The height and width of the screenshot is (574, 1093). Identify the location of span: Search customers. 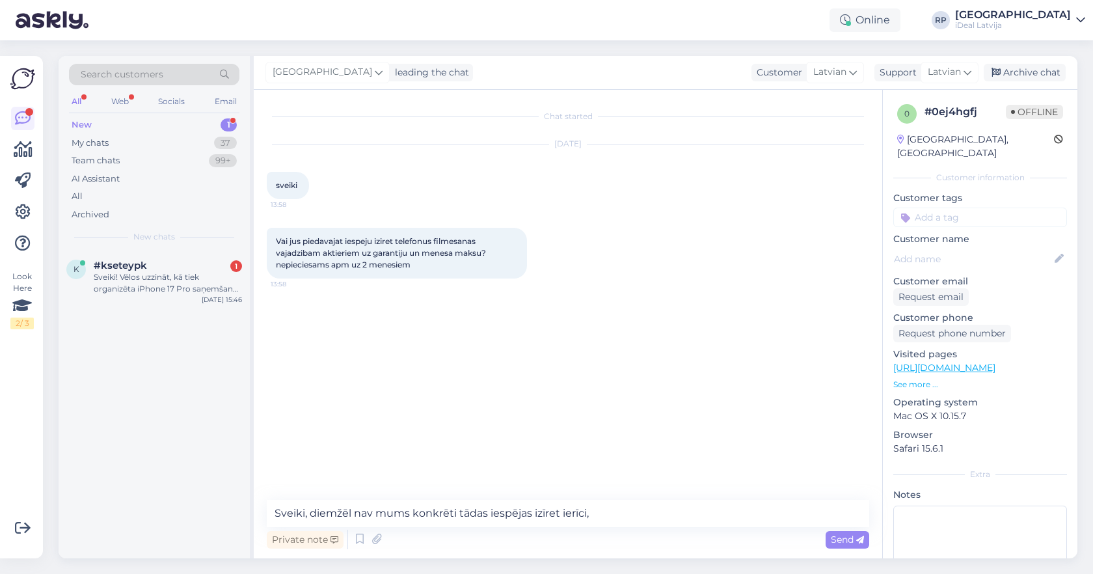
(122, 74).